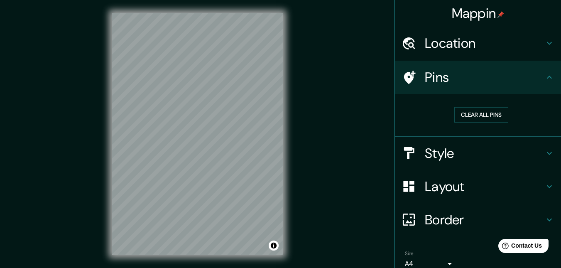 Image resolution: width=561 pixels, height=268 pixels. I want to click on img: pin-icon.png, so click(500, 15).